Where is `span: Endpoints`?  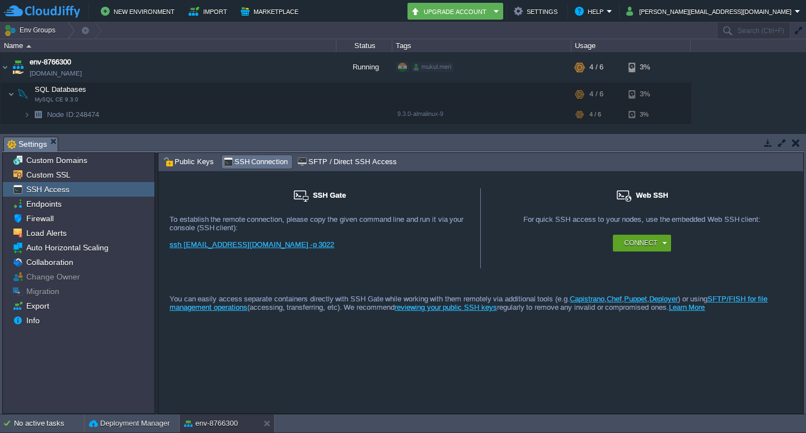 span: Endpoints is located at coordinates (44, 204).